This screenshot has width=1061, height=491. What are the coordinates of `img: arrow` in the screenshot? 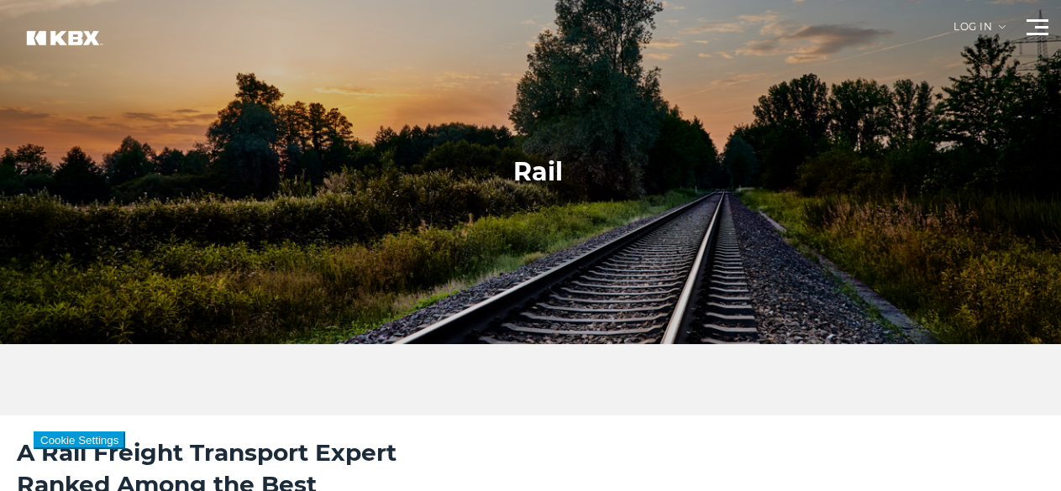 It's located at (1002, 27).